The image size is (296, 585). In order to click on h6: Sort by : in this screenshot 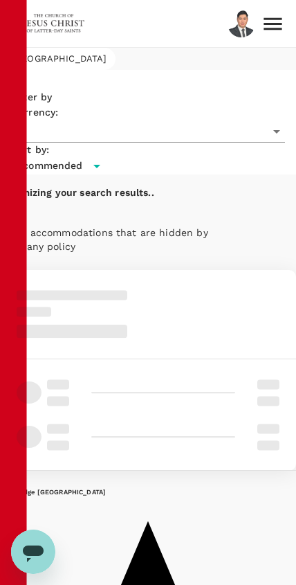, I will do `click(148, 150)`.